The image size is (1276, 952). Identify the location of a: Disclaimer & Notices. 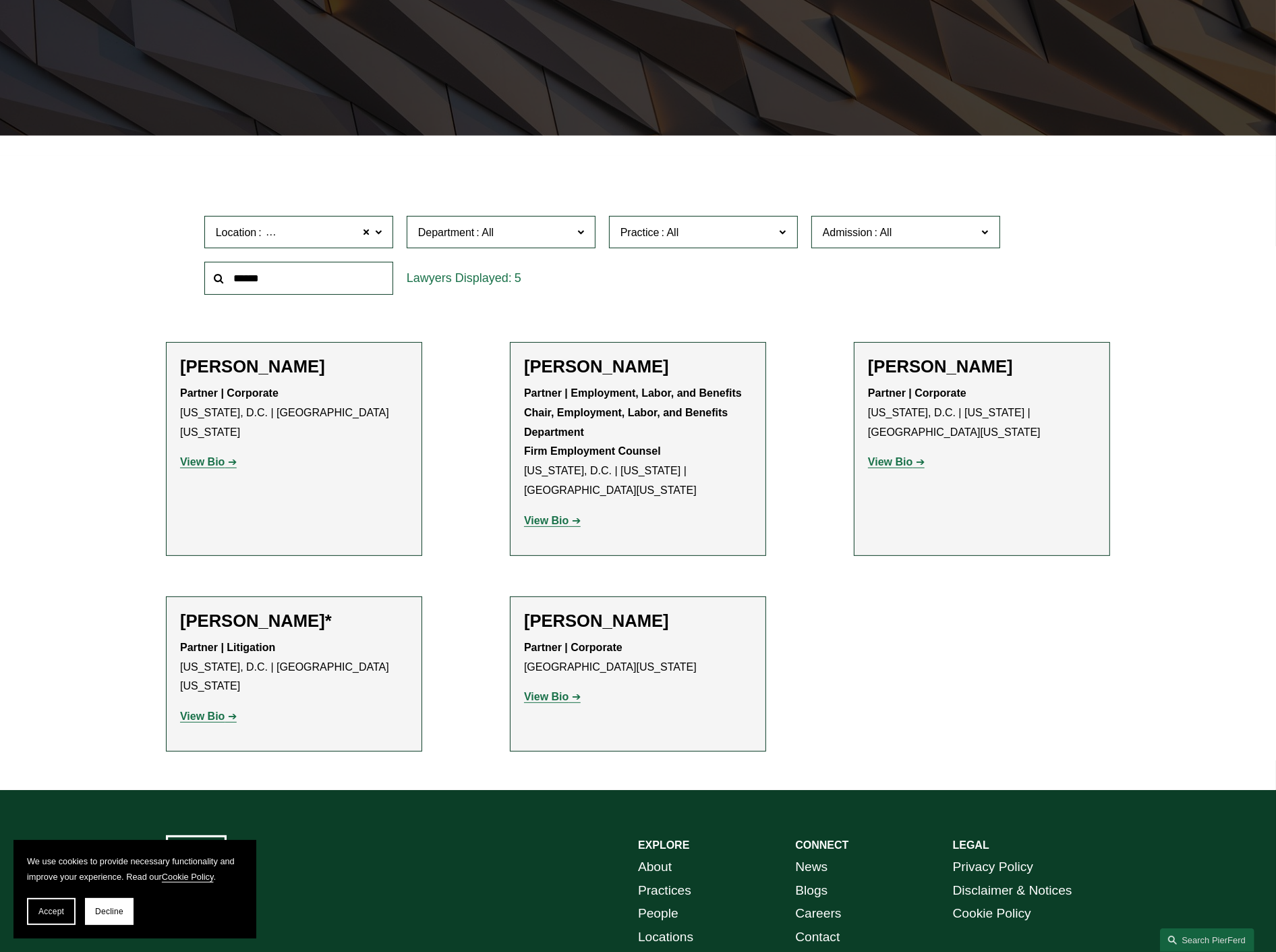
(1013, 891).